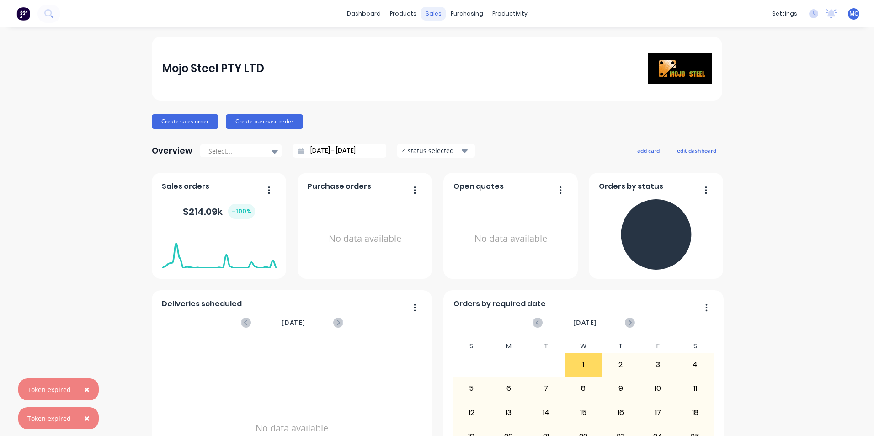 This screenshot has height=436, width=874. I want to click on div: 15, so click(583, 413).